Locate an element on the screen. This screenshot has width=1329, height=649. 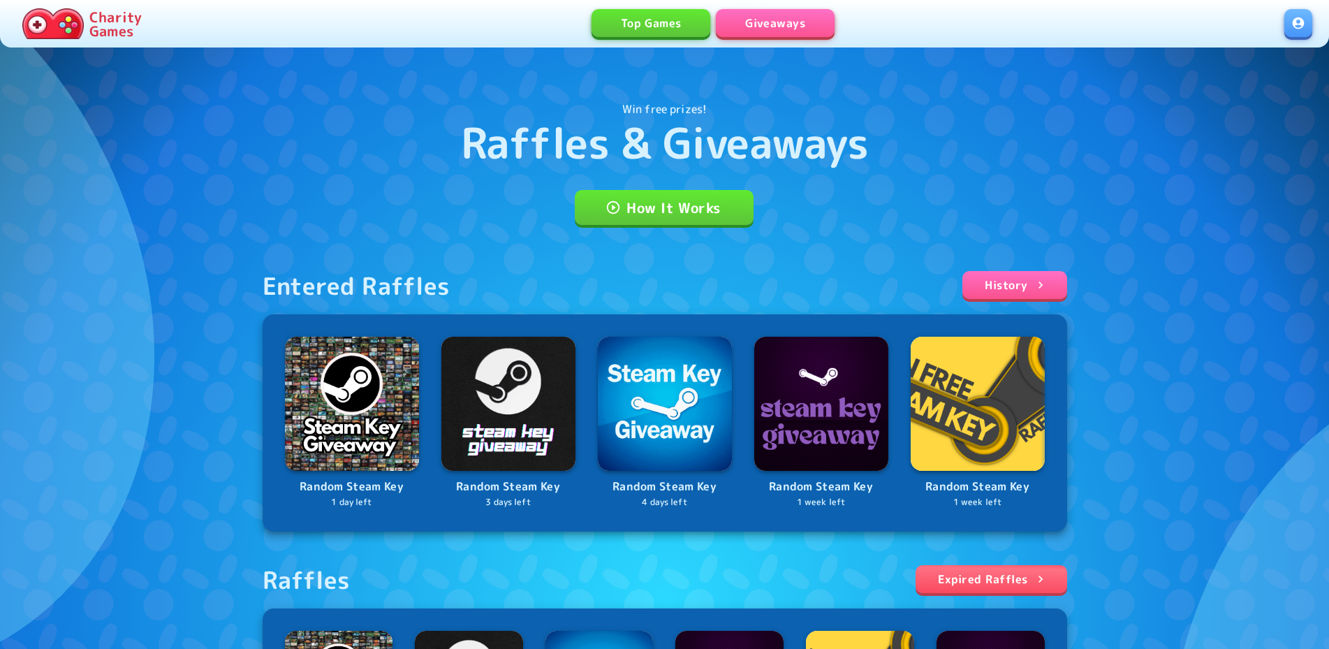
a: Charity Games is located at coordinates (82, 24).